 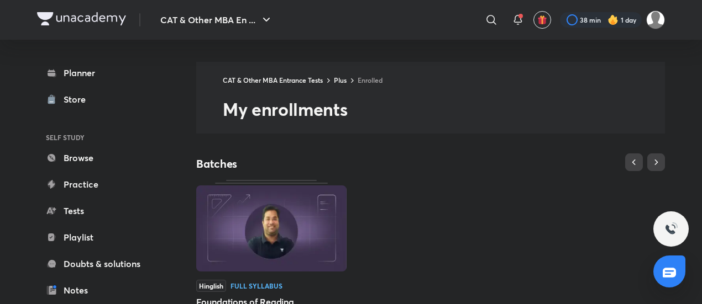 I want to click on img: streak, so click(x=613, y=20).